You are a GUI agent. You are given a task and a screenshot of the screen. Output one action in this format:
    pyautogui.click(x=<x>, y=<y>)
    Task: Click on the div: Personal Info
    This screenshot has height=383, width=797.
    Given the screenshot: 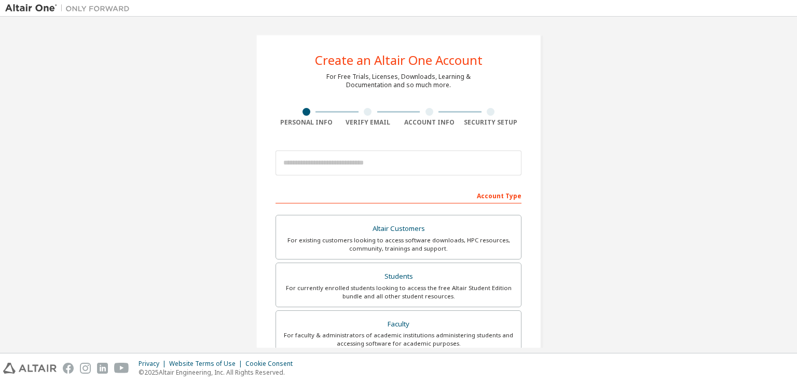 What is the action you would take?
    pyautogui.click(x=306, y=123)
    